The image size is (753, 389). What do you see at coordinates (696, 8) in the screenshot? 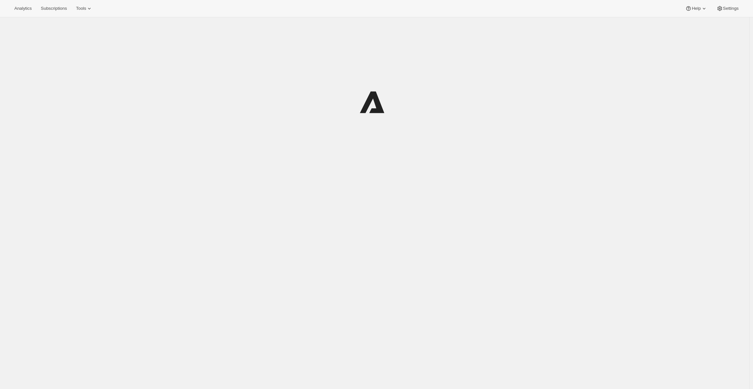
I see `span: Help` at bounding box center [696, 8].